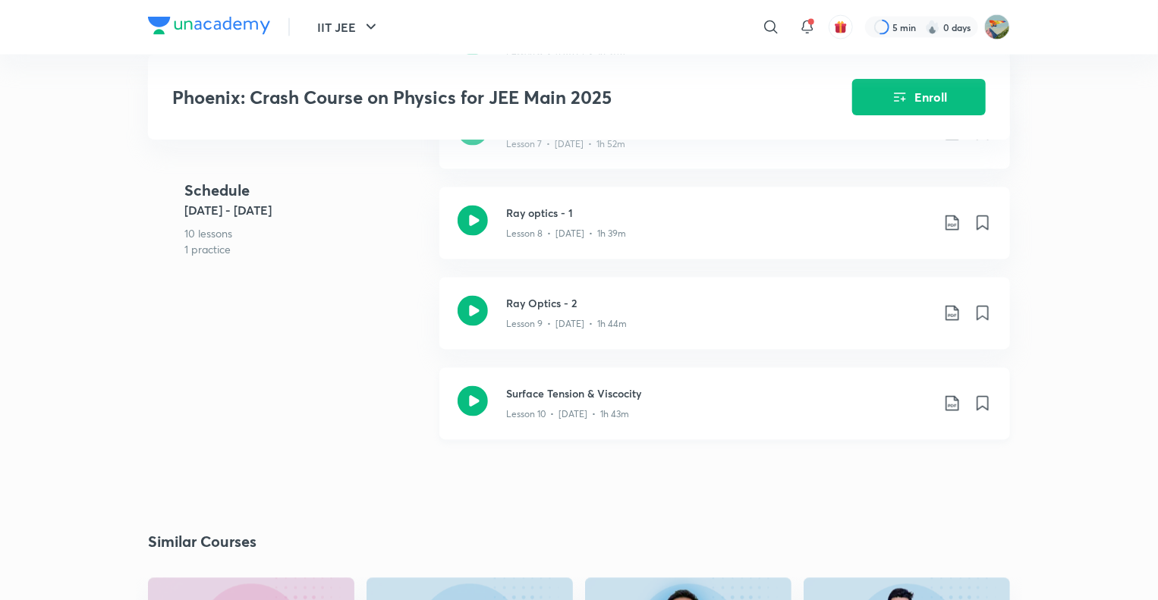 Image resolution: width=1158 pixels, height=600 pixels. What do you see at coordinates (997, 27) in the screenshot?
I see `img: Riyan wanchoo` at bounding box center [997, 27].